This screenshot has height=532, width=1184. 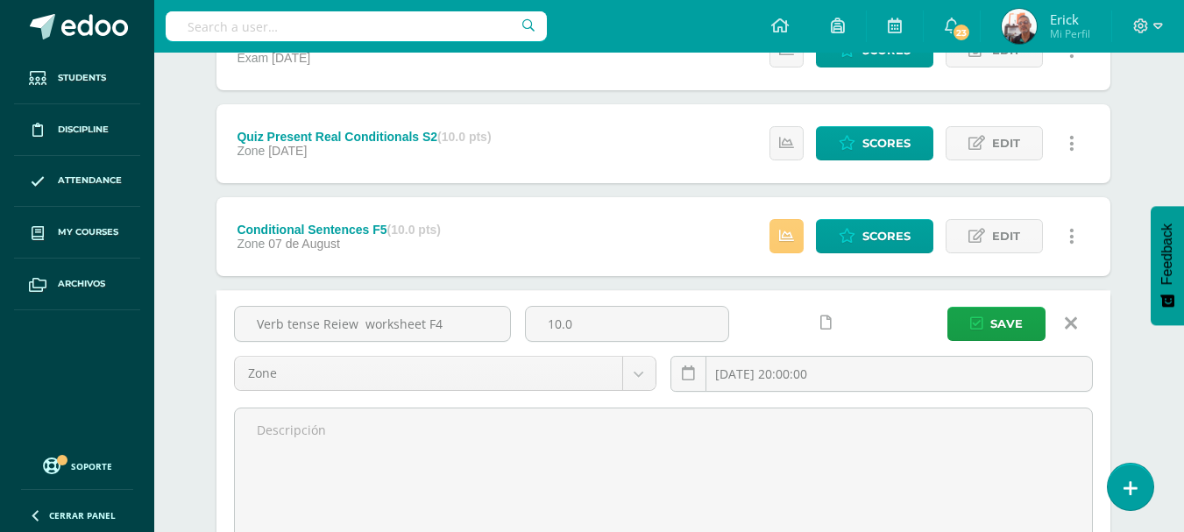 I want to click on span: Cerrar panel, so click(x=82, y=515).